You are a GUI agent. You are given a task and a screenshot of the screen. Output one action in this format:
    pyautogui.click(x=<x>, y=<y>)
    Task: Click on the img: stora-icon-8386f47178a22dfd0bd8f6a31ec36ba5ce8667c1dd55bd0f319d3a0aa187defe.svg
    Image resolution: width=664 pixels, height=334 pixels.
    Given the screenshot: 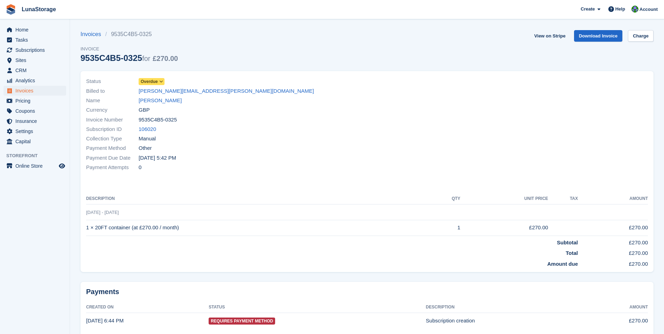 What is the action you would take?
    pyautogui.click(x=11, y=9)
    